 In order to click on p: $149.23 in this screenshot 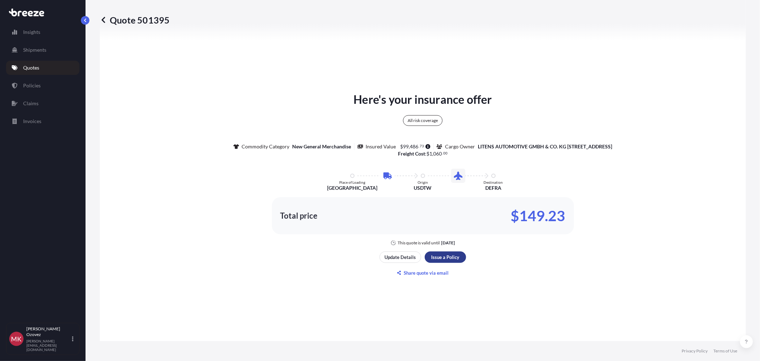, I will do `click(538, 216)`.